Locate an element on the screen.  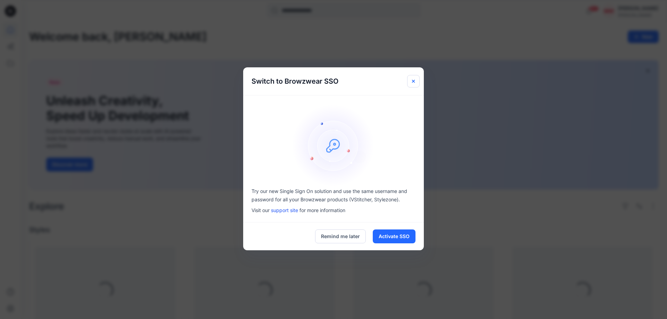
img: onboarding-sz2.46497b1a466840e1406823e529e1e164.svg is located at coordinates (334, 146).